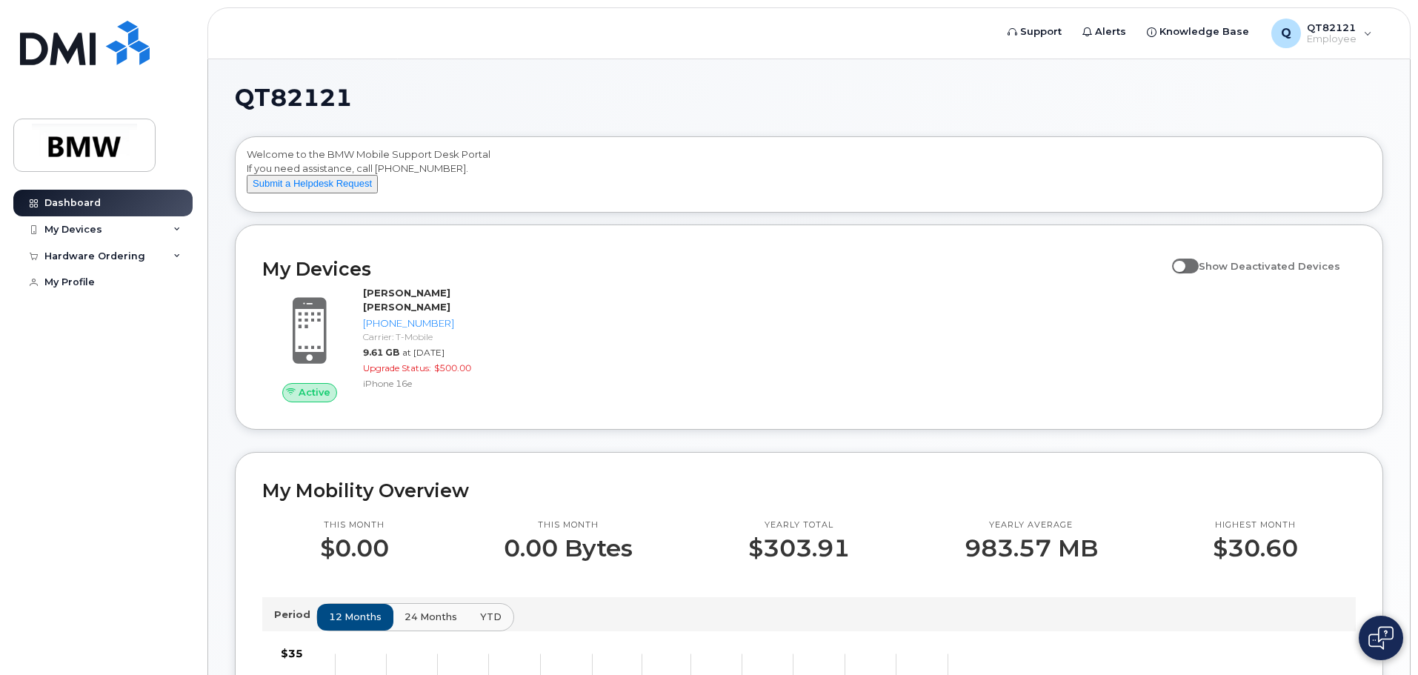 This screenshot has width=1418, height=675. Describe the element at coordinates (799, 548) in the screenshot. I see `p: $303.91` at that location.